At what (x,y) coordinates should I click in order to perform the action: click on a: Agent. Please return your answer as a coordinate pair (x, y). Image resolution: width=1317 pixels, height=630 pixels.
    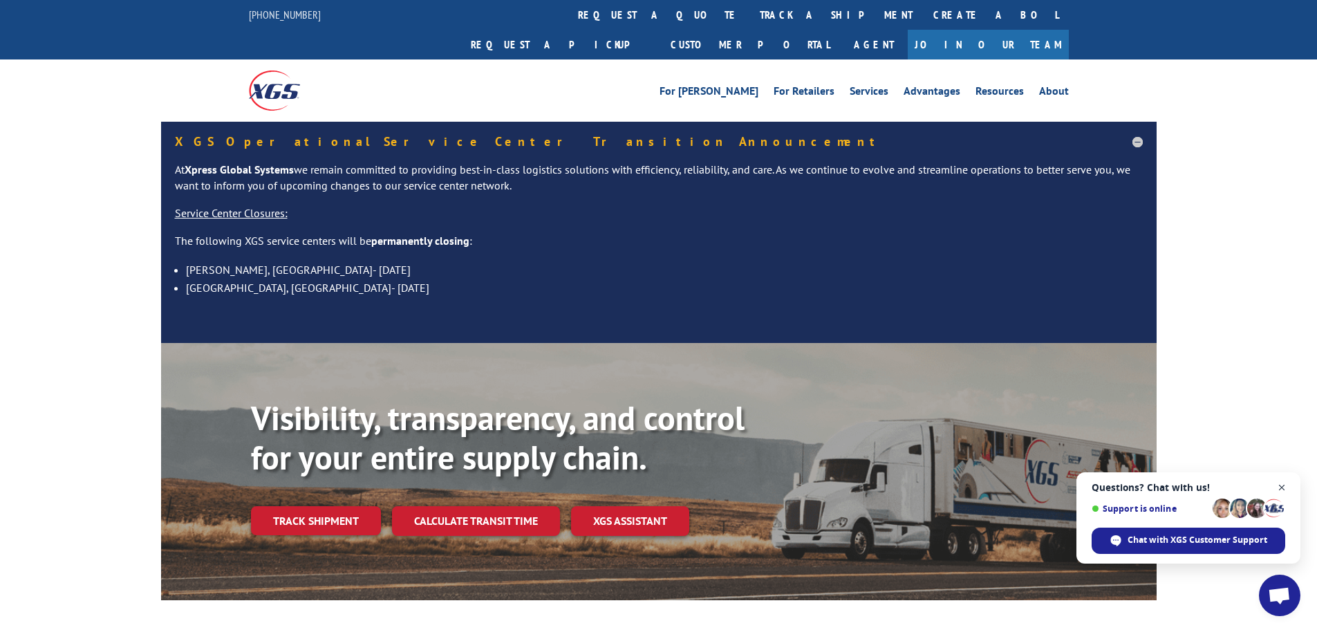
    Looking at the image, I should click on (874, 44).